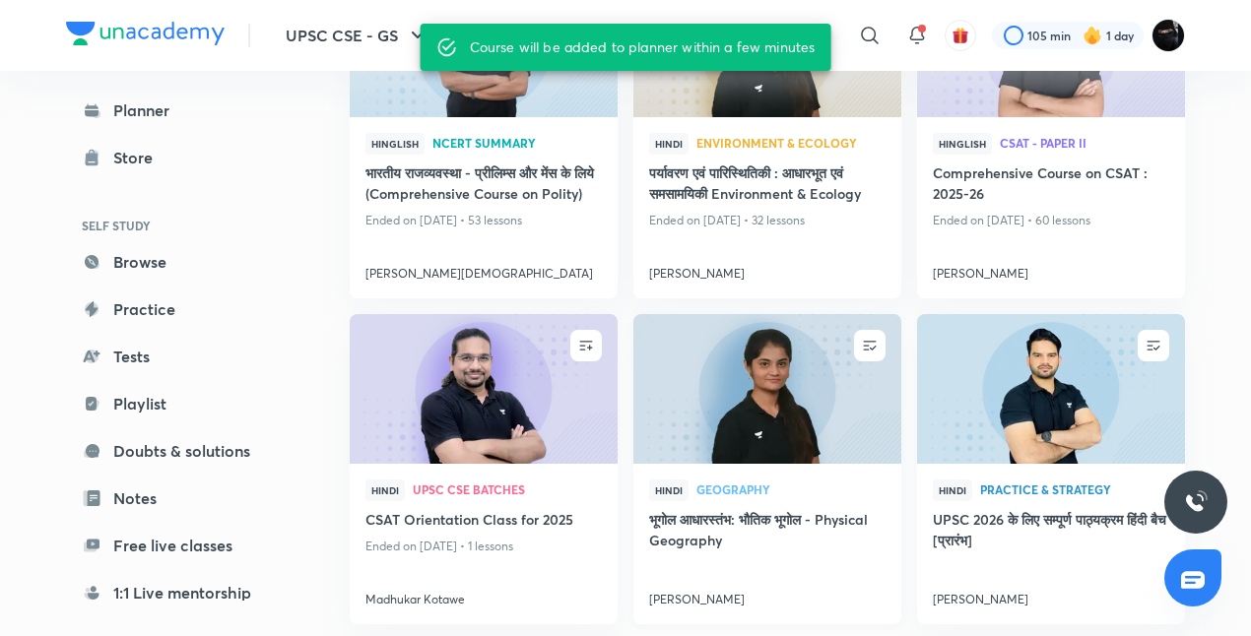 Image resolution: width=1251 pixels, height=636 pixels. What do you see at coordinates (960, 35) in the screenshot?
I see `button: avatar` at bounding box center [960, 35].